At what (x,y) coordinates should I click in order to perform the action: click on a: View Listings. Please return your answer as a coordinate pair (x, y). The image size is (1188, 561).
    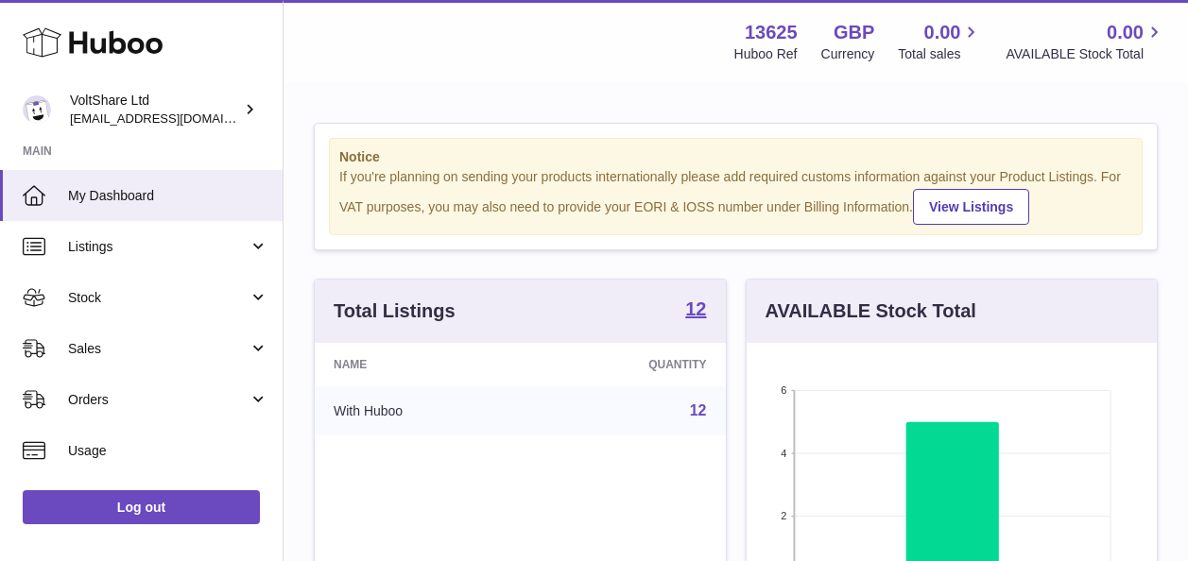
    Looking at the image, I should click on (971, 207).